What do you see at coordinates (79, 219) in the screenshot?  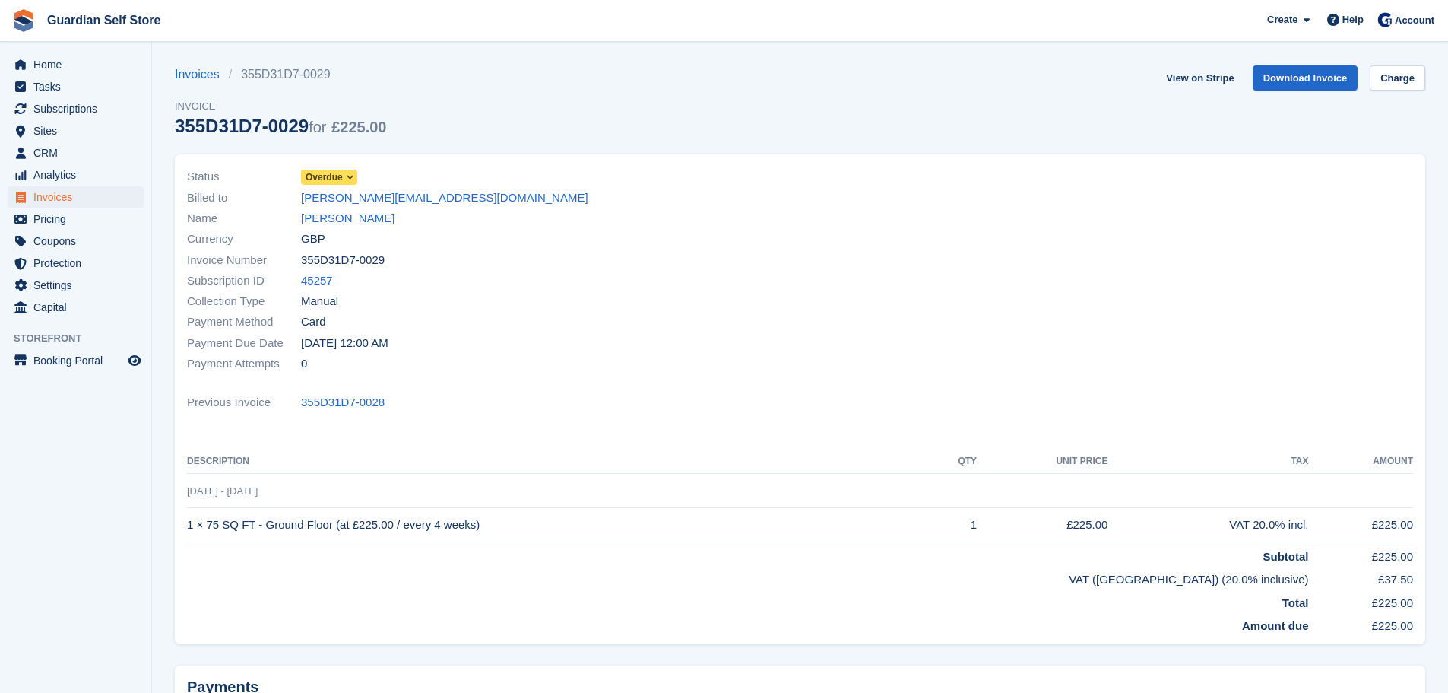 I see `span: Pricing` at bounding box center [79, 219].